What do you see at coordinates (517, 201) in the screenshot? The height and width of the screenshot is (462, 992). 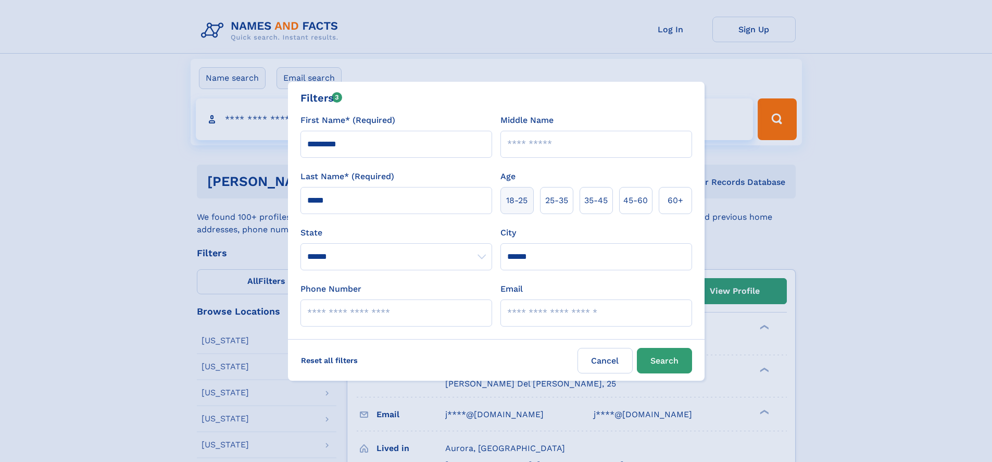 I see `span: 18‑25` at bounding box center [517, 201].